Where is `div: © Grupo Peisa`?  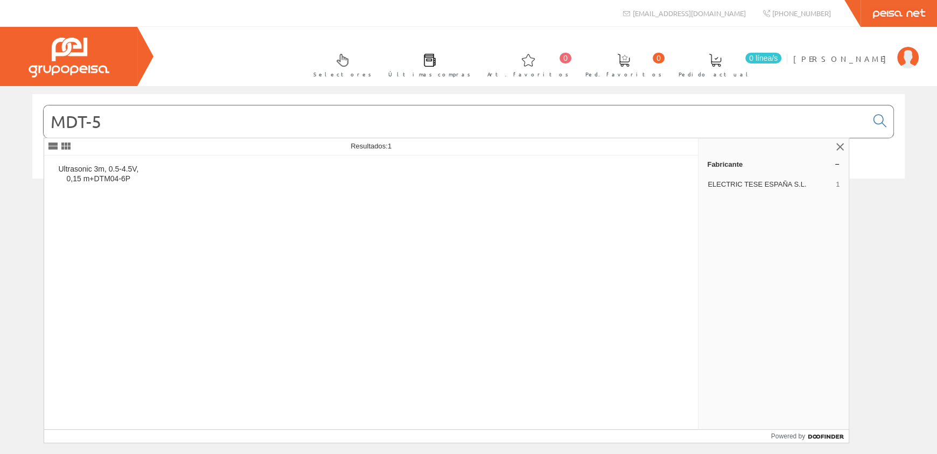
div: © Grupo Peisa is located at coordinates (468, 197).